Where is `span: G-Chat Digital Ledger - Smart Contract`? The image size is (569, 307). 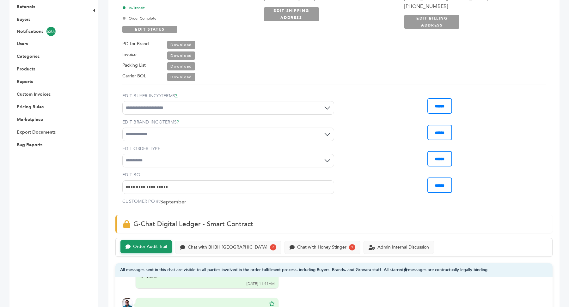 span: G-Chat Digital Ledger - Smart Contract is located at coordinates (193, 224).